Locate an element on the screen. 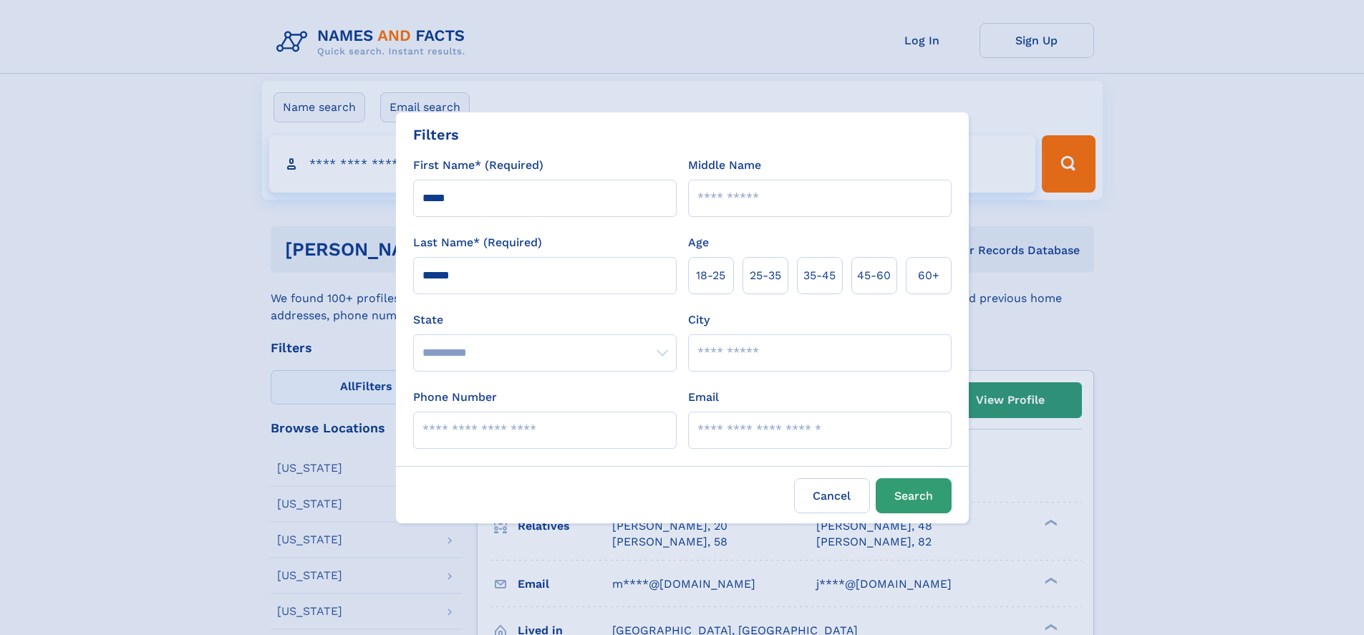 Image resolution: width=1364 pixels, height=635 pixels. div: Filters is located at coordinates (436, 135).